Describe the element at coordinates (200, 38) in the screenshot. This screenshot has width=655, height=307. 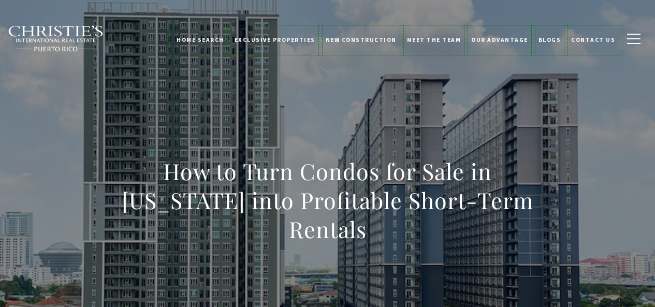
I see `a: Home Search` at that location.